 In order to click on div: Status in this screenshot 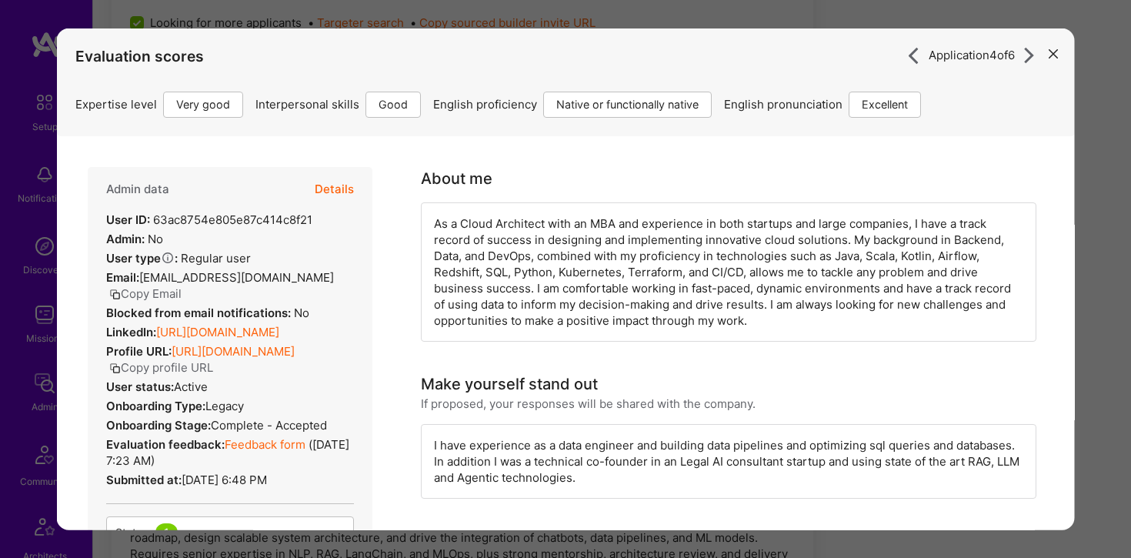, I will do `click(131, 532)`.